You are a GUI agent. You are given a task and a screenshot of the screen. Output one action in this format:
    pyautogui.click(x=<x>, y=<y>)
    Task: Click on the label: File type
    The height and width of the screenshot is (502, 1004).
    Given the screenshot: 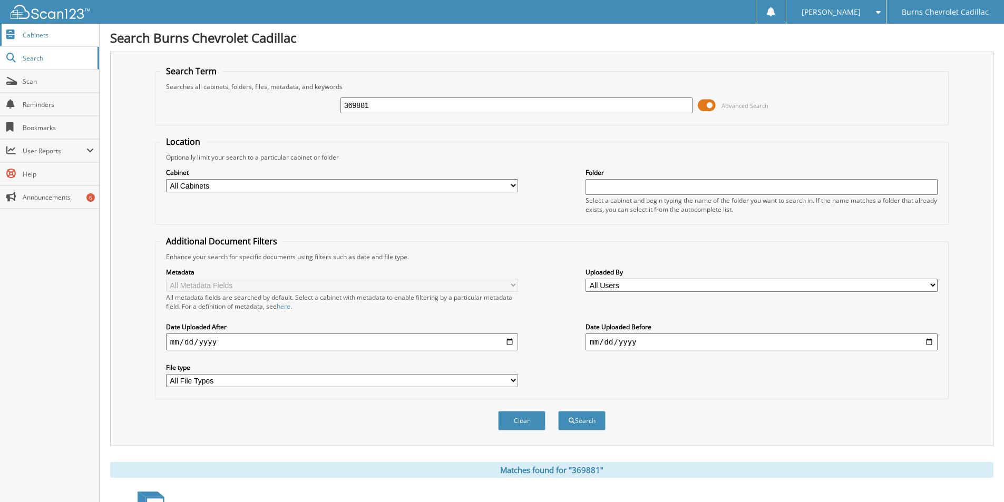 What is the action you would take?
    pyautogui.click(x=342, y=367)
    